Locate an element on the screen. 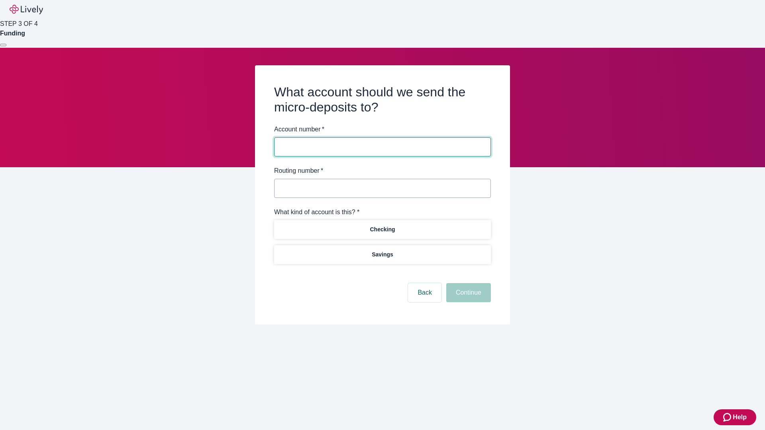 The height and width of the screenshot is (430, 765). button: Back is located at coordinates (425, 293).